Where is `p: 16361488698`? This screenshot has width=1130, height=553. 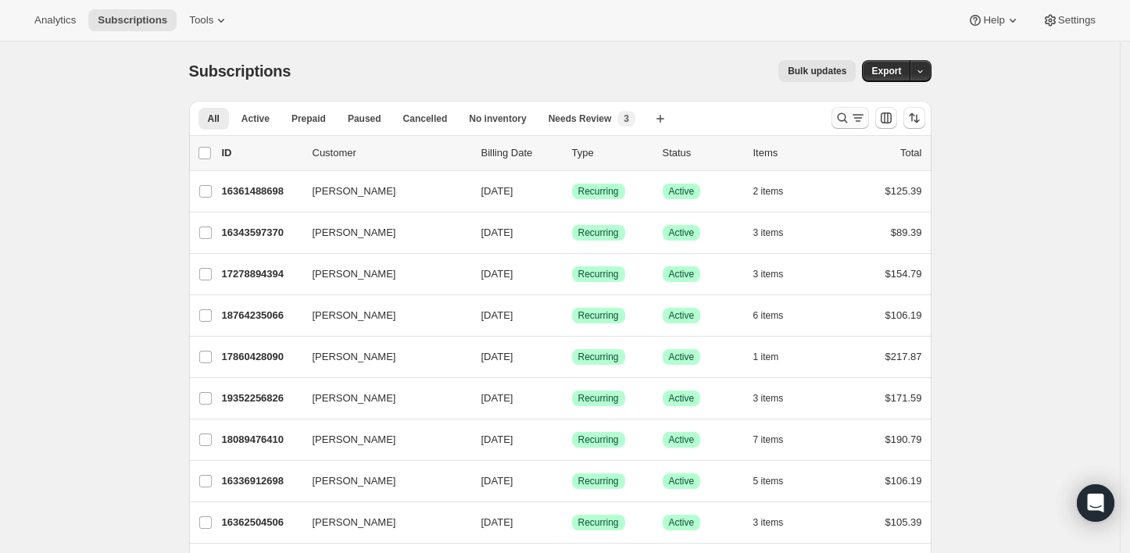 p: 16361488698 is located at coordinates (261, 192).